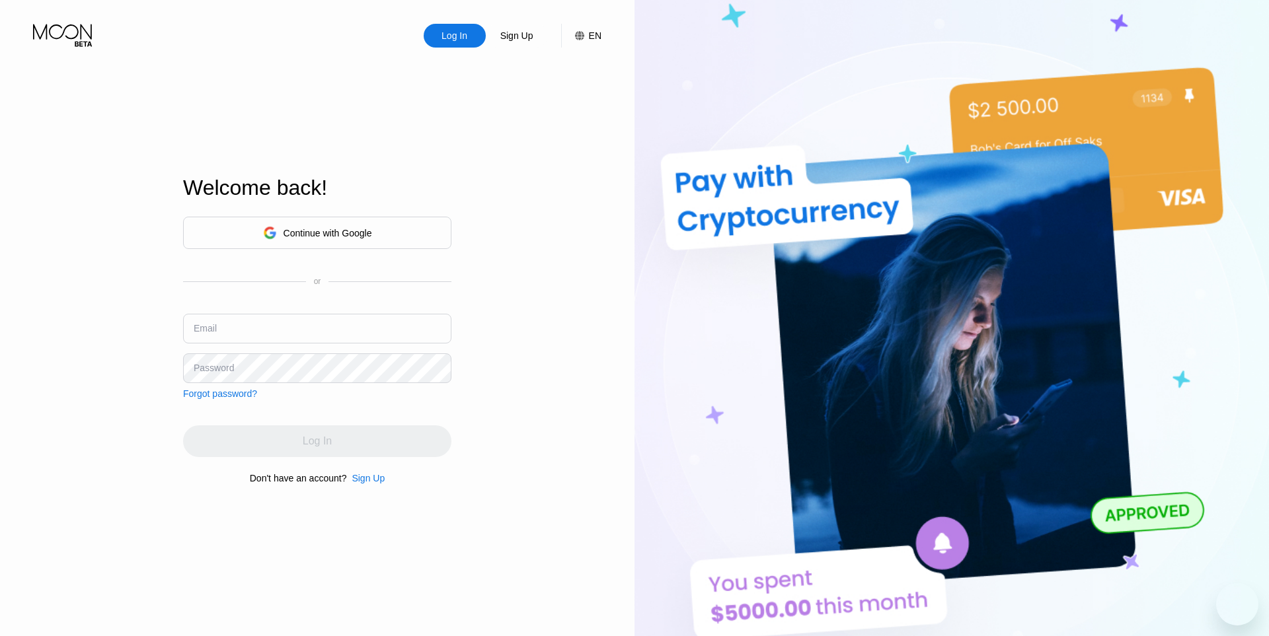 This screenshot has height=636, width=1269. What do you see at coordinates (213, 368) in the screenshot?
I see `div: Password` at bounding box center [213, 368].